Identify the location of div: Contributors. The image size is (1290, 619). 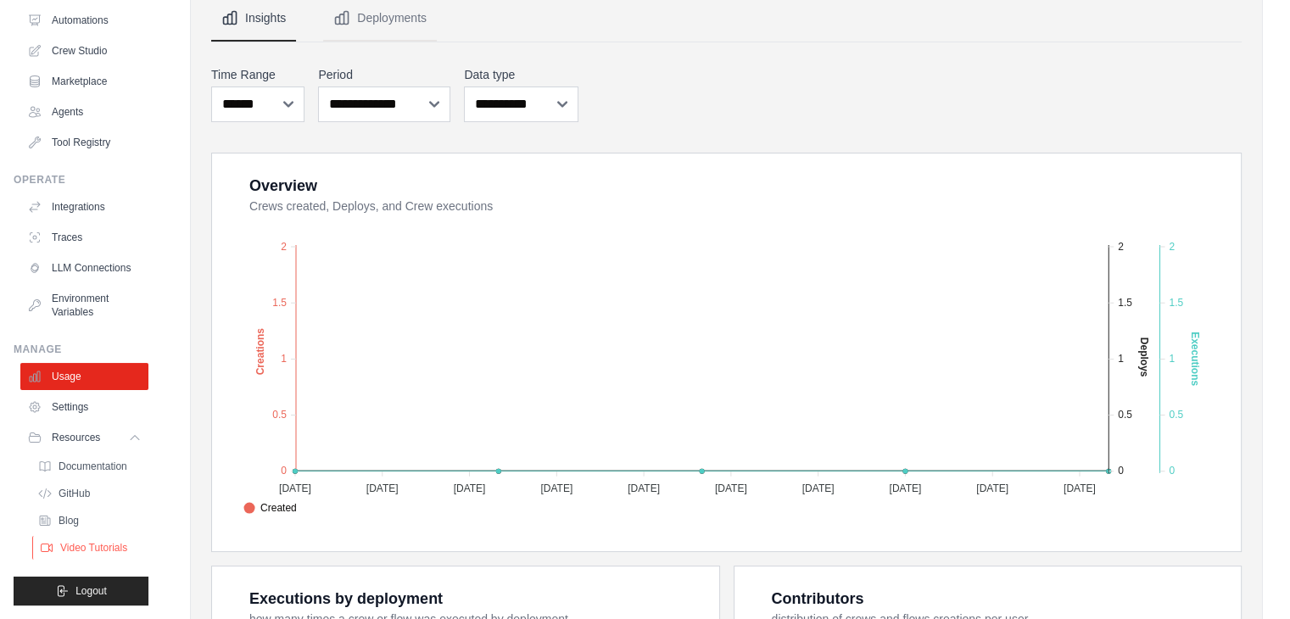
(818, 599).